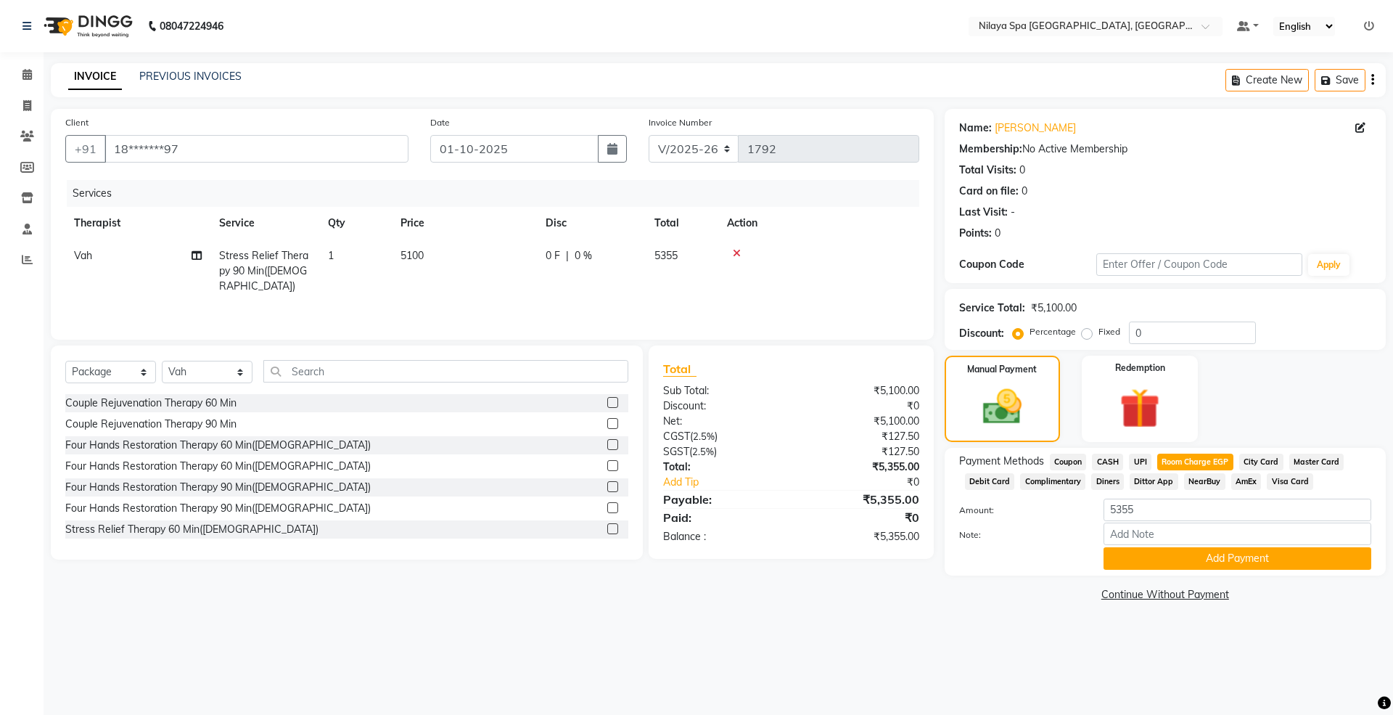 This screenshot has height=715, width=1393. What do you see at coordinates (1001, 461) in the screenshot?
I see `span: Payment Methods` at bounding box center [1001, 461].